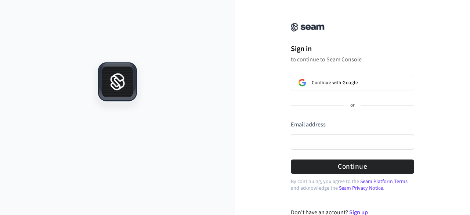  What do you see at coordinates (352, 83) in the screenshot?
I see `button: Sign in with GoogleContinue with Google` at bounding box center [352, 83].